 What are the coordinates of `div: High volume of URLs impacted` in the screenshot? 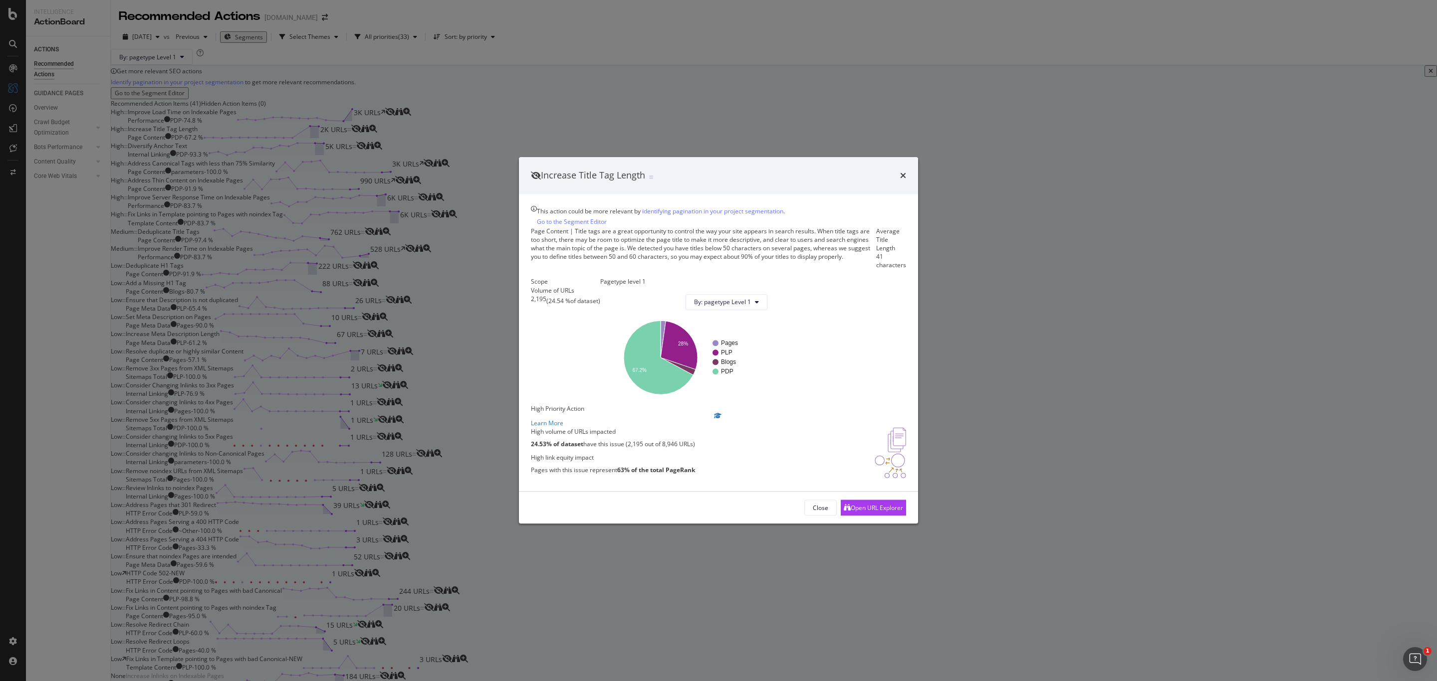 It's located at (613, 432).